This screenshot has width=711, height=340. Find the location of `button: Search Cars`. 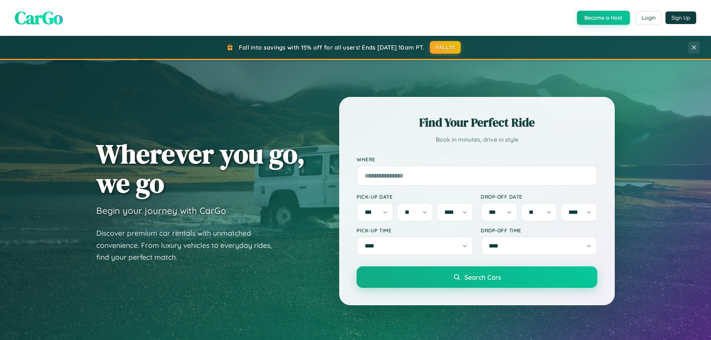

button: Search Cars is located at coordinates (477, 277).